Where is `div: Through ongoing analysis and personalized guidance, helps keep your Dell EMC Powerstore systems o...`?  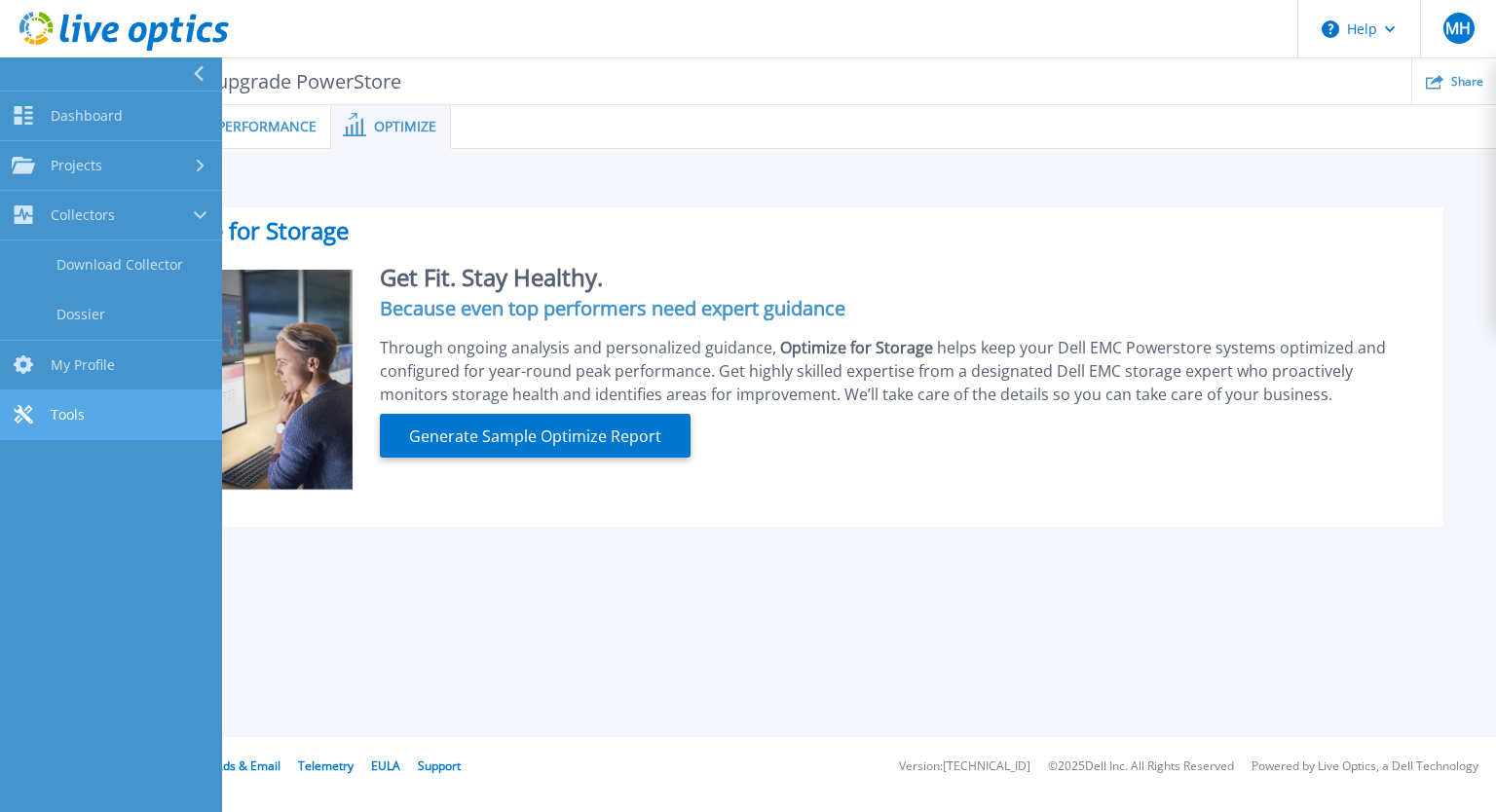
div: Through ongoing analysis and personalized guidance, helps keep your Dell EMC Powerstore systems o... is located at coordinates (900, 371).